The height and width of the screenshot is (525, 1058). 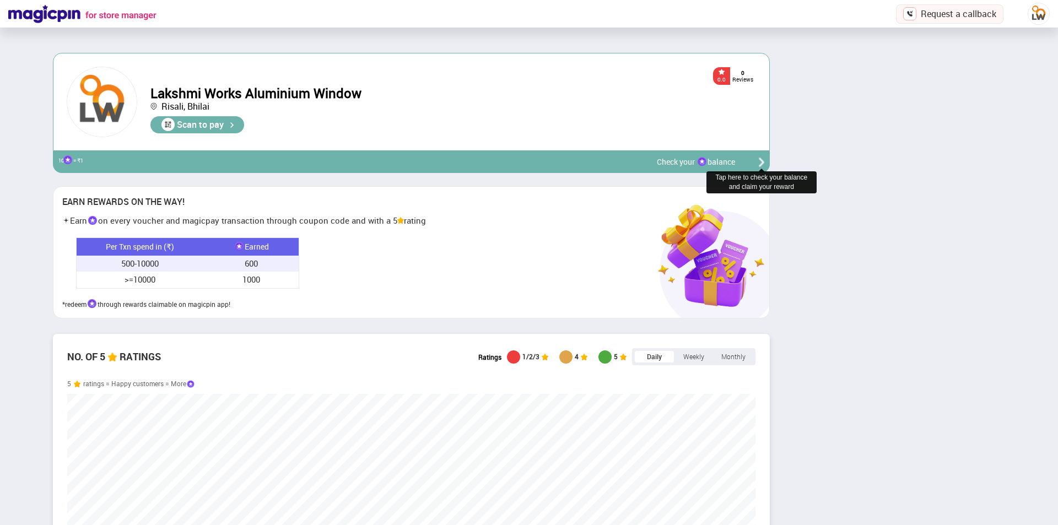 I want to click on p: 0.0, so click(x=721, y=79).